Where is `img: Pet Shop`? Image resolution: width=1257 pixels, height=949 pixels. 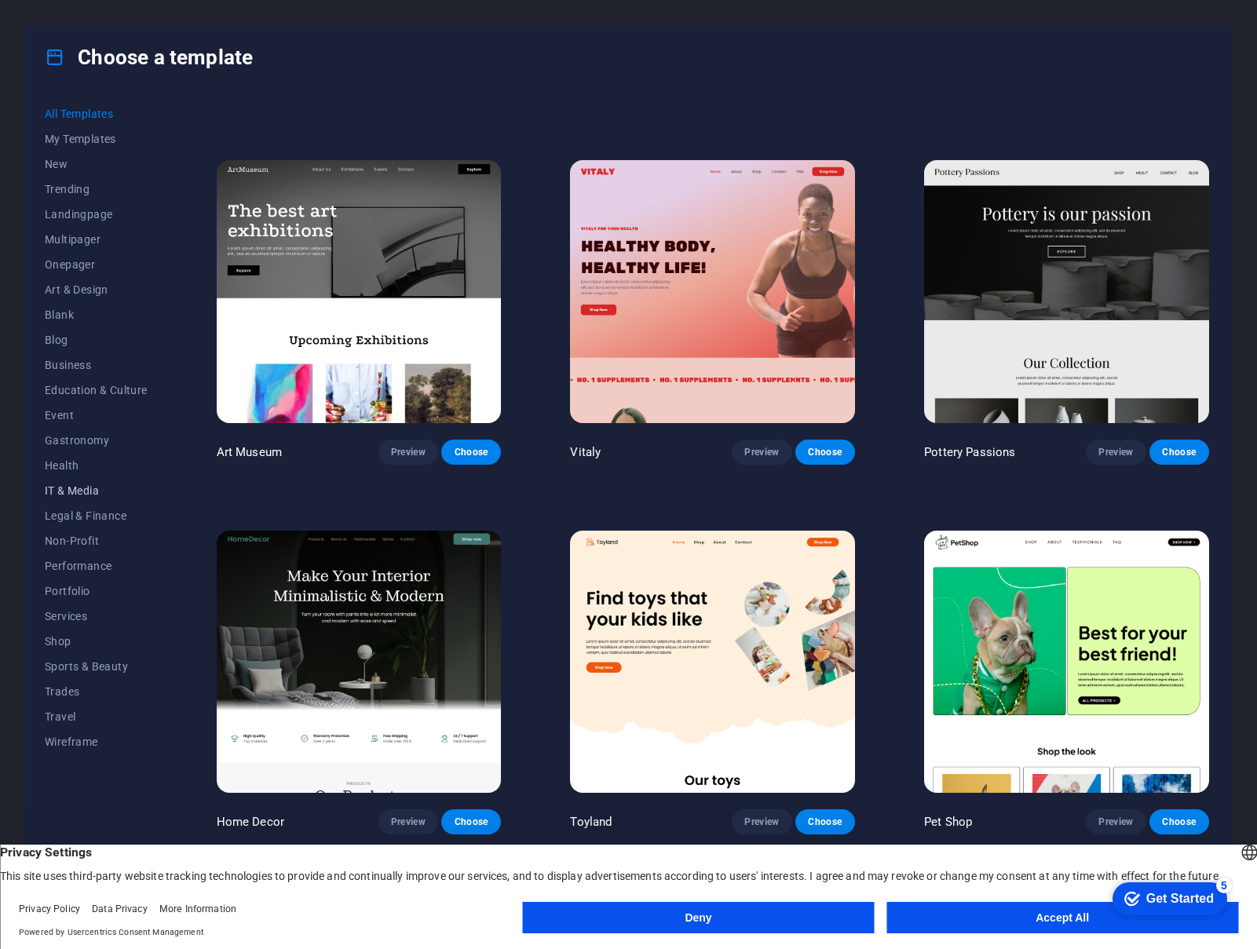
img: Pet Shop is located at coordinates (1066, 662).